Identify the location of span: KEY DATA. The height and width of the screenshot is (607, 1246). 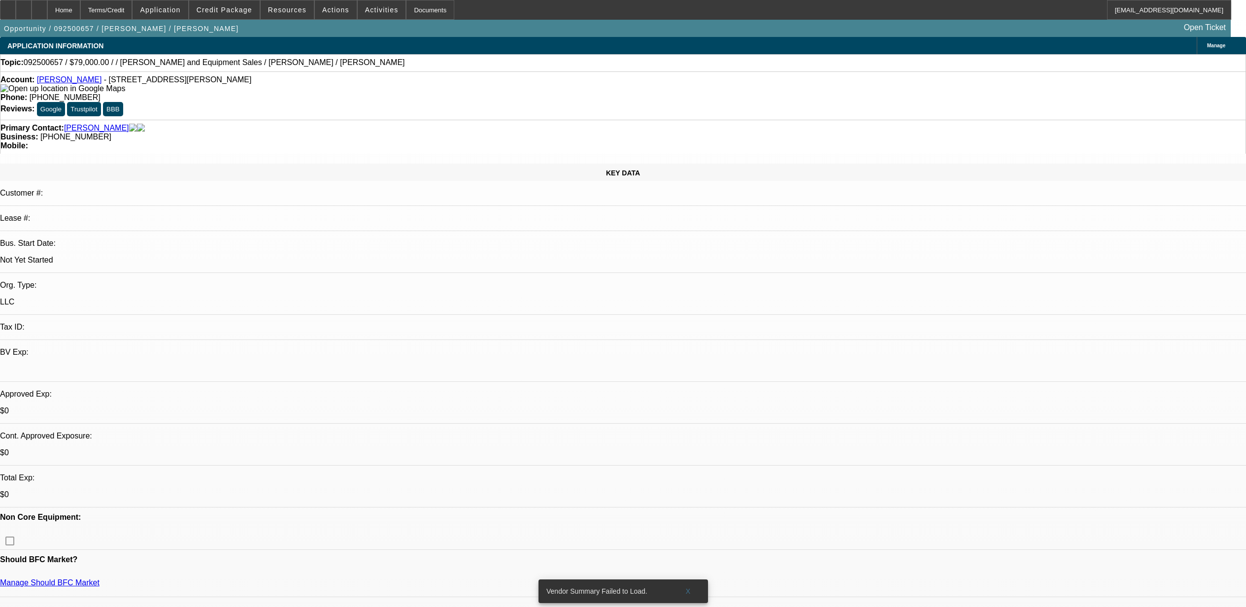
(623, 173).